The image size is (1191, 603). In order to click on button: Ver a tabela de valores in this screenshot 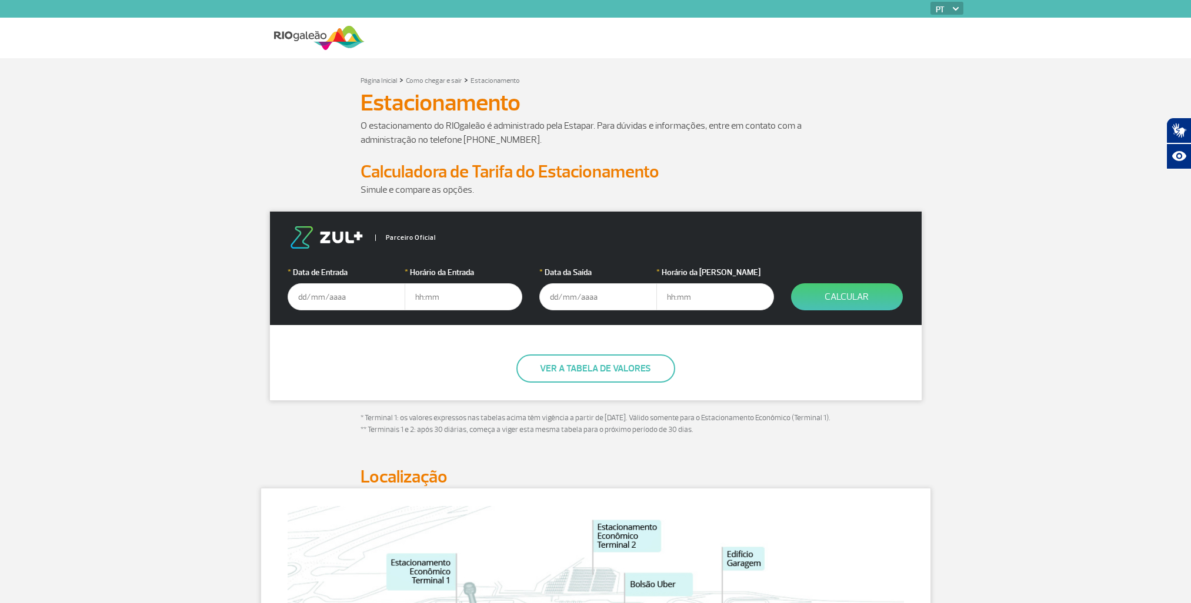, I will do `click(596, 369)`.